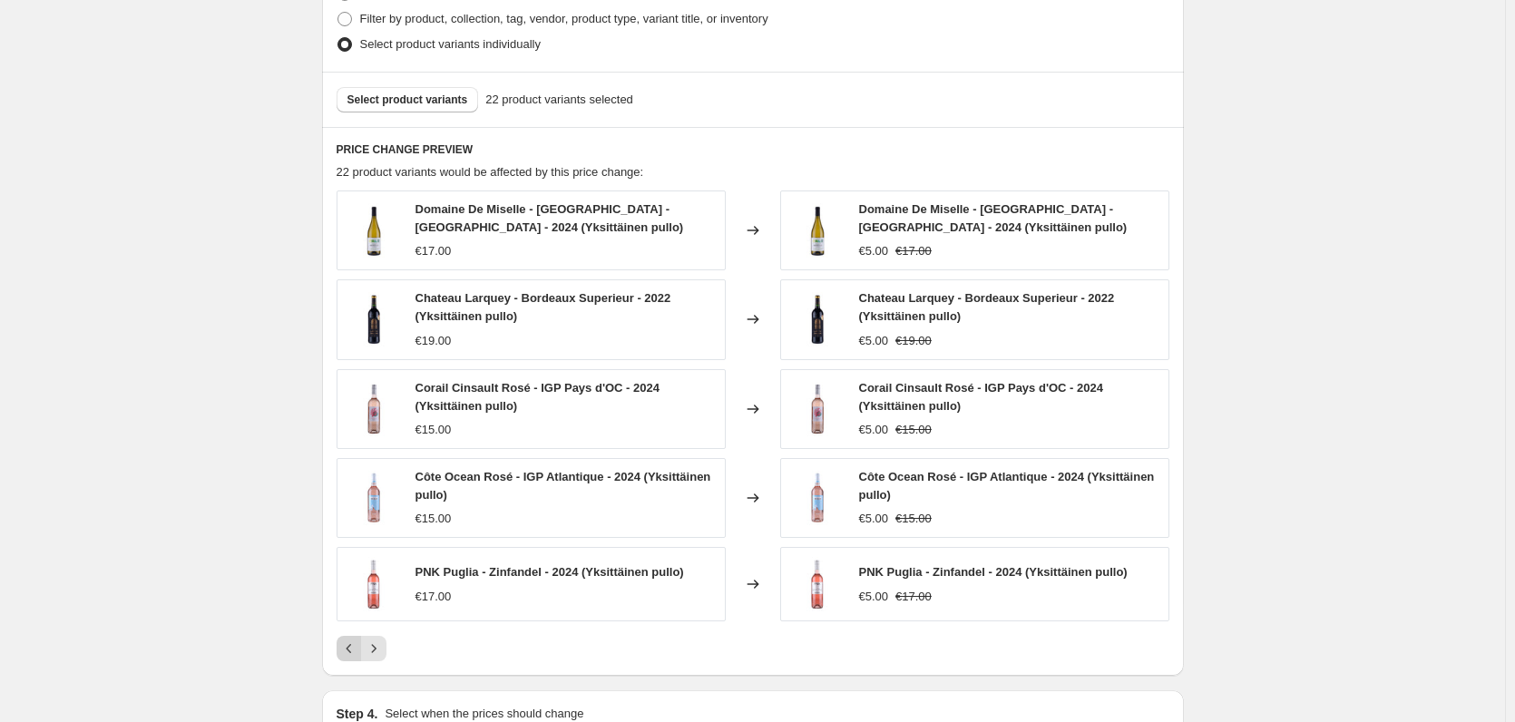  I want to click on span: Select product variants, so click(407, 100).